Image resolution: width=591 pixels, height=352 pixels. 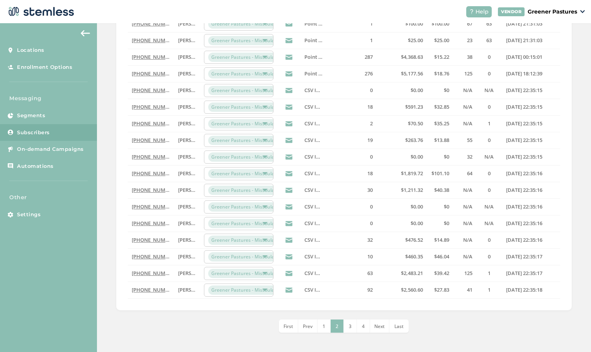 What do you see at coordinates (440, 24) in the screenshot?
I see `label: $100.00` at bounding box center [440, 24].